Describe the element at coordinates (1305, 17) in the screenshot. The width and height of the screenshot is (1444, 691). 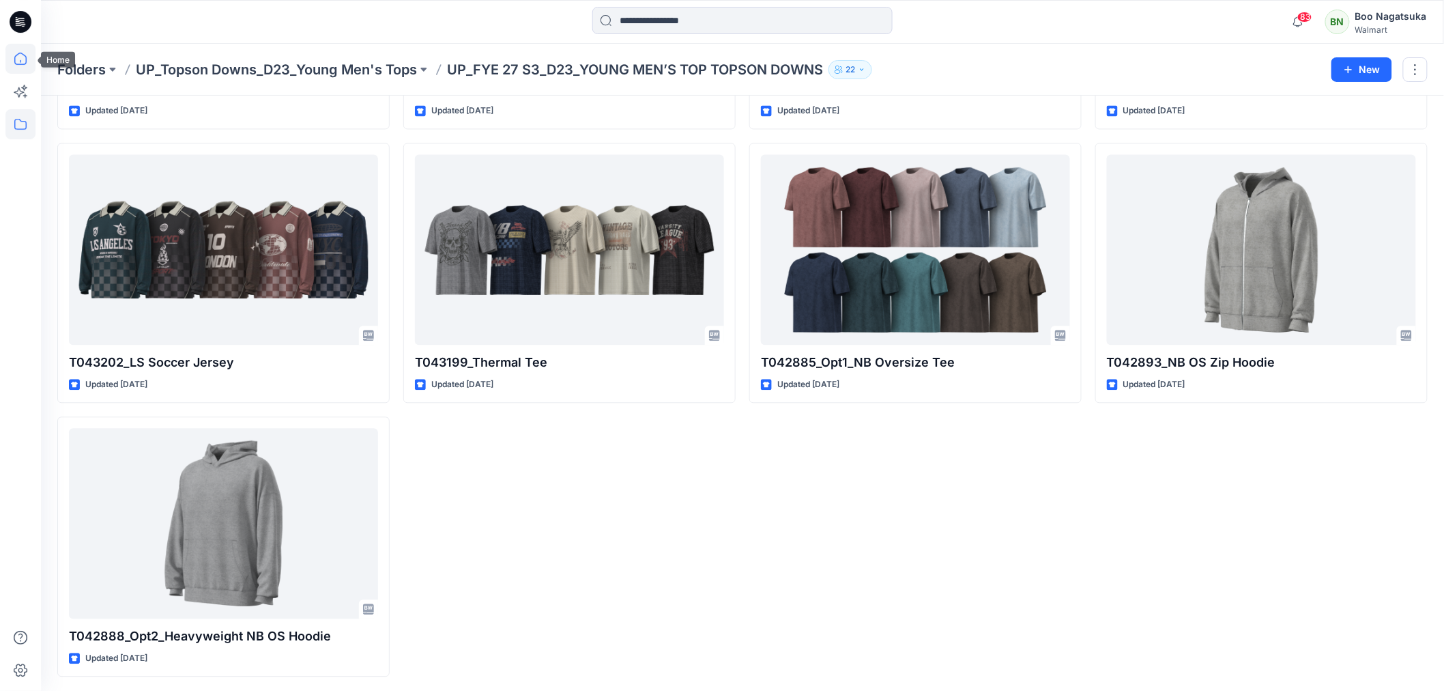
I see `span: 83` at that location.